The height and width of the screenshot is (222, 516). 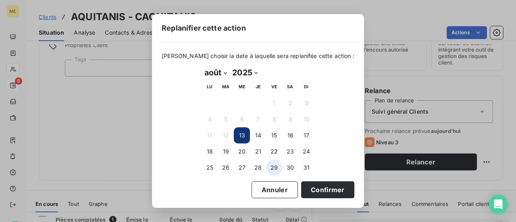 I want to click on button: 27, so click(x=242, y=168).